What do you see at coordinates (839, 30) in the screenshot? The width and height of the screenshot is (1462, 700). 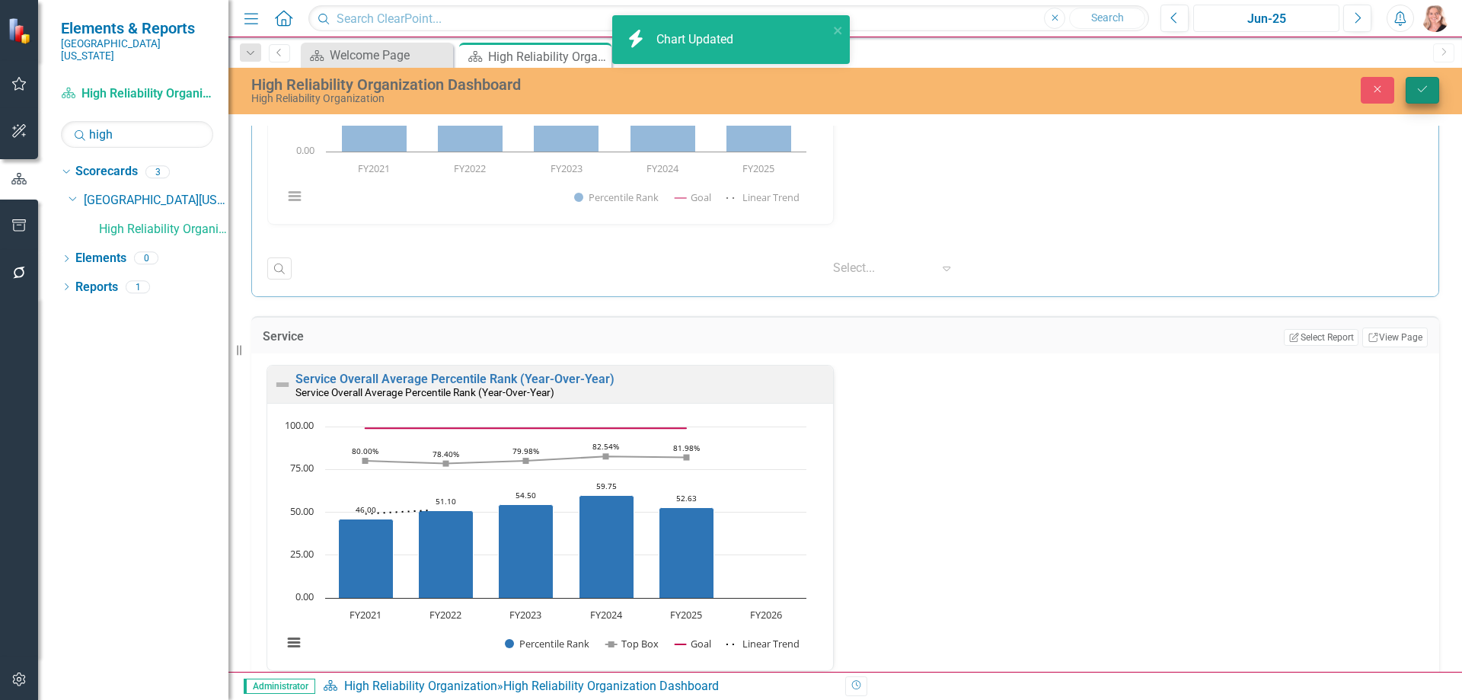 I see `button: close` at bounding box center [839, 30].